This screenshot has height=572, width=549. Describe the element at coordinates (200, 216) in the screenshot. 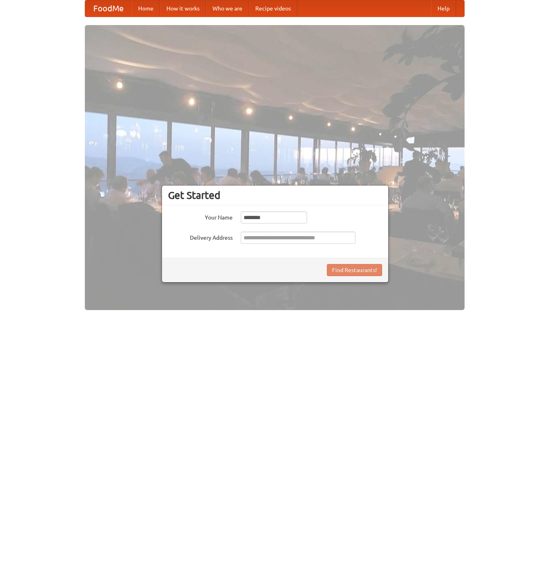

I see `label: Your Name` at that location.